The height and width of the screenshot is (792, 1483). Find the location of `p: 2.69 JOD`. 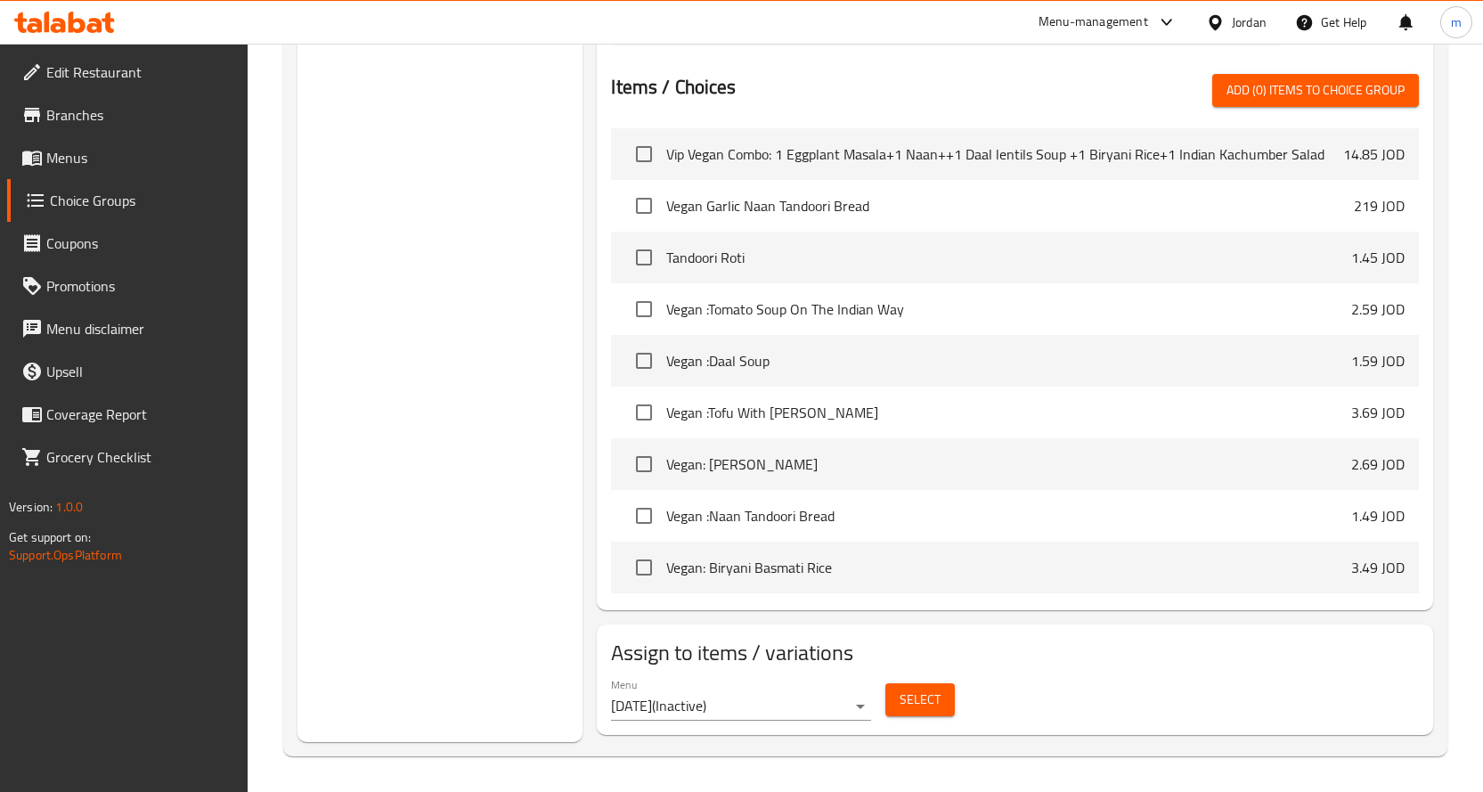

p: 2.69 JOD is located at coordinates (1378, 464).